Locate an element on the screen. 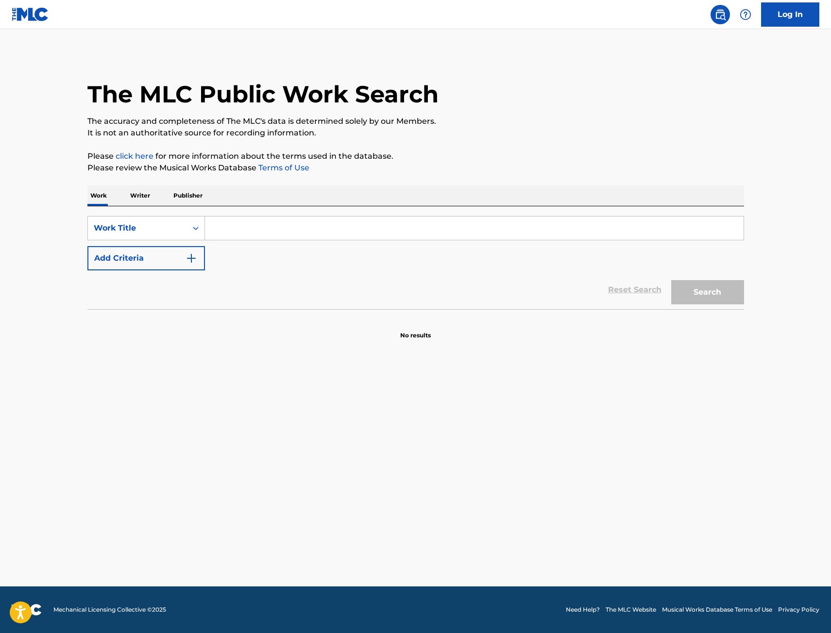  p: It is not an authoritative source for recording information. is located at coordinates (416, 133).